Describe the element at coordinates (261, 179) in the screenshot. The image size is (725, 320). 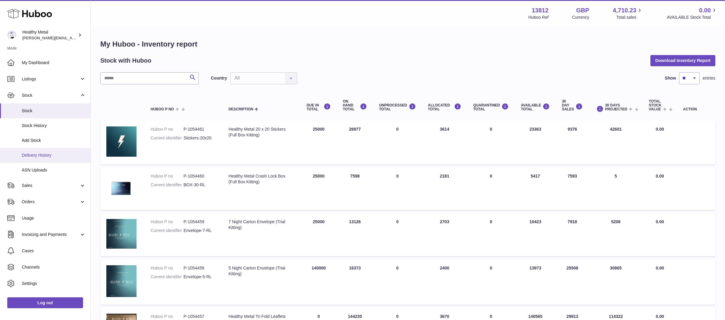
I see `div: Healthy Metal Crash Lock Box (Full Box Kitting)` at that location.